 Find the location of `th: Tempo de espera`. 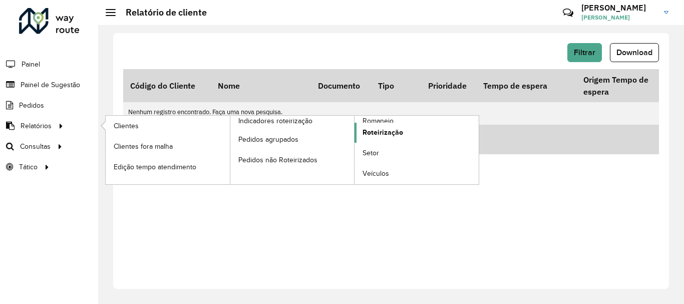

th: Tempo de espera is located at coordinates (526, 86).